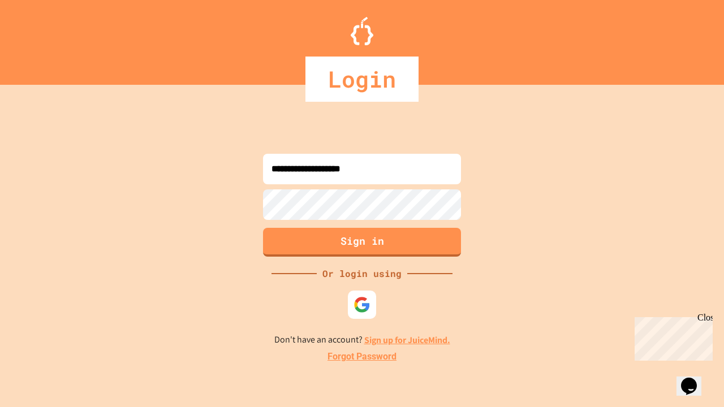 The width and height of the screenshot is (724, 407). I want to click on div: Chat with us now!Close, so click(41, 38).